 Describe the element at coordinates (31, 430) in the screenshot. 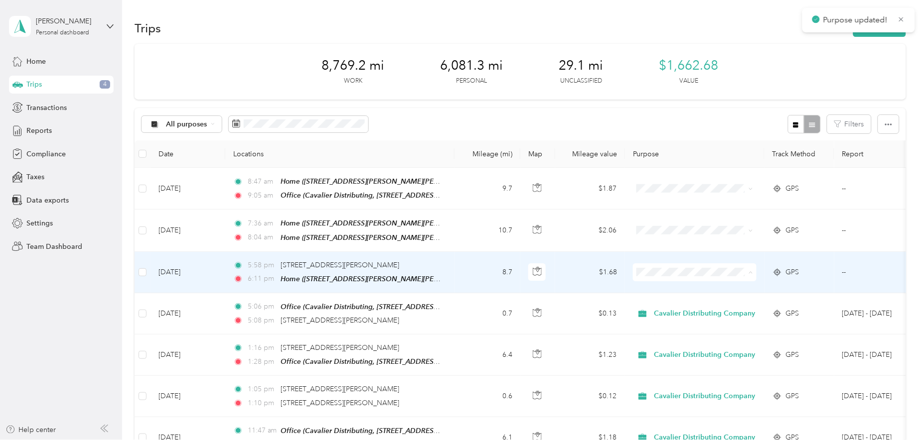

I see `button: Help center` at that location.